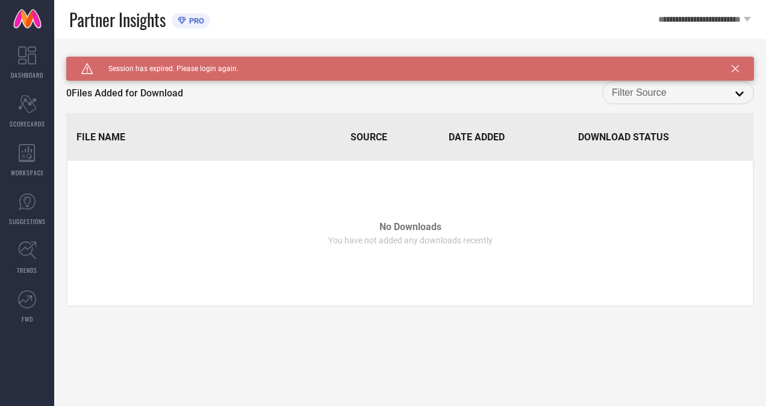 The height and width of the screenshot is (406, 766). What do you see at coordinates (166, 69) in the screenshot?
I see `span: Session has expired. Please login again.` at bounding box center [166, 69].